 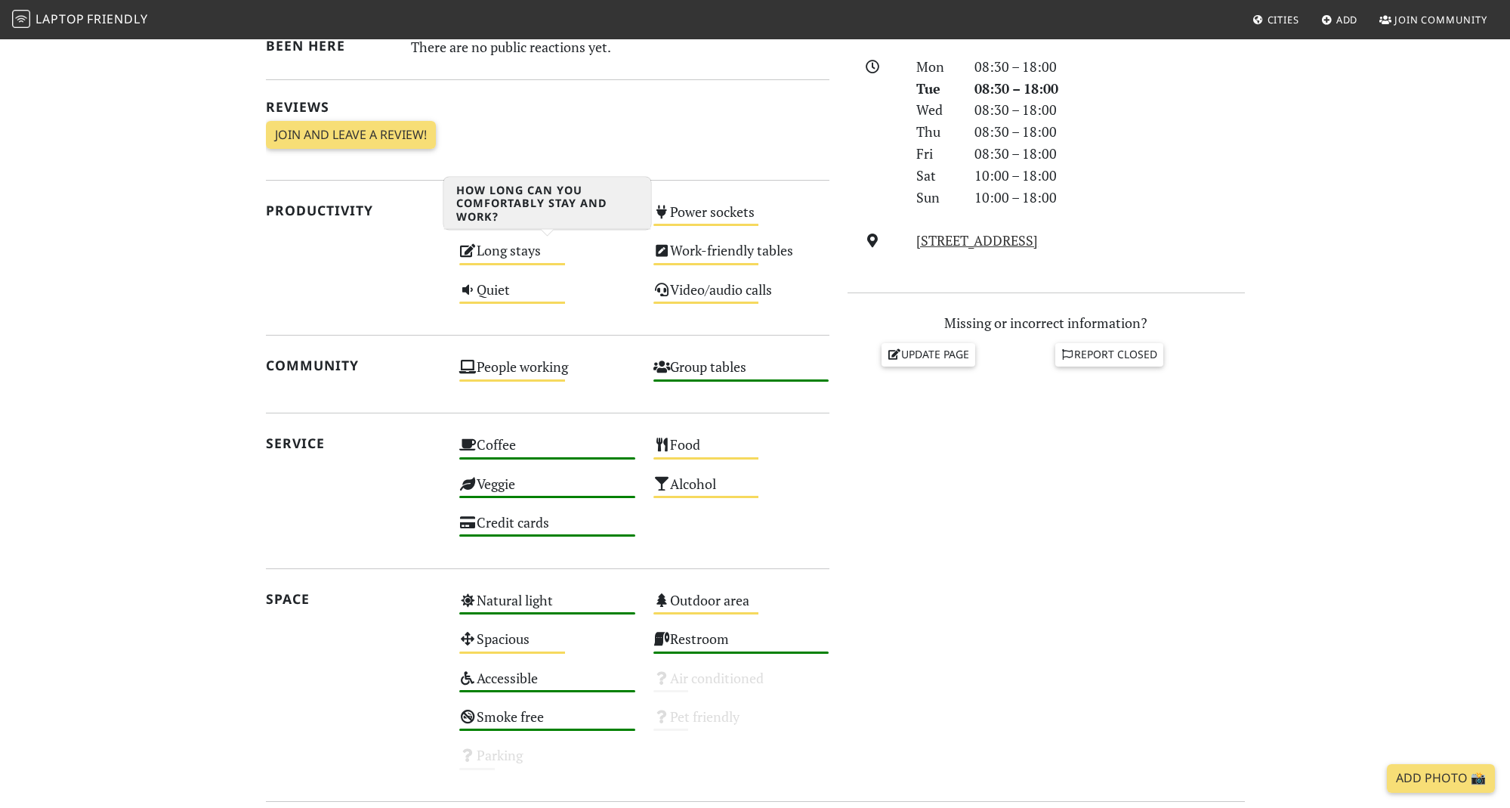 I want to click on img: LaptopFriendly, so click(x=21, y=19).